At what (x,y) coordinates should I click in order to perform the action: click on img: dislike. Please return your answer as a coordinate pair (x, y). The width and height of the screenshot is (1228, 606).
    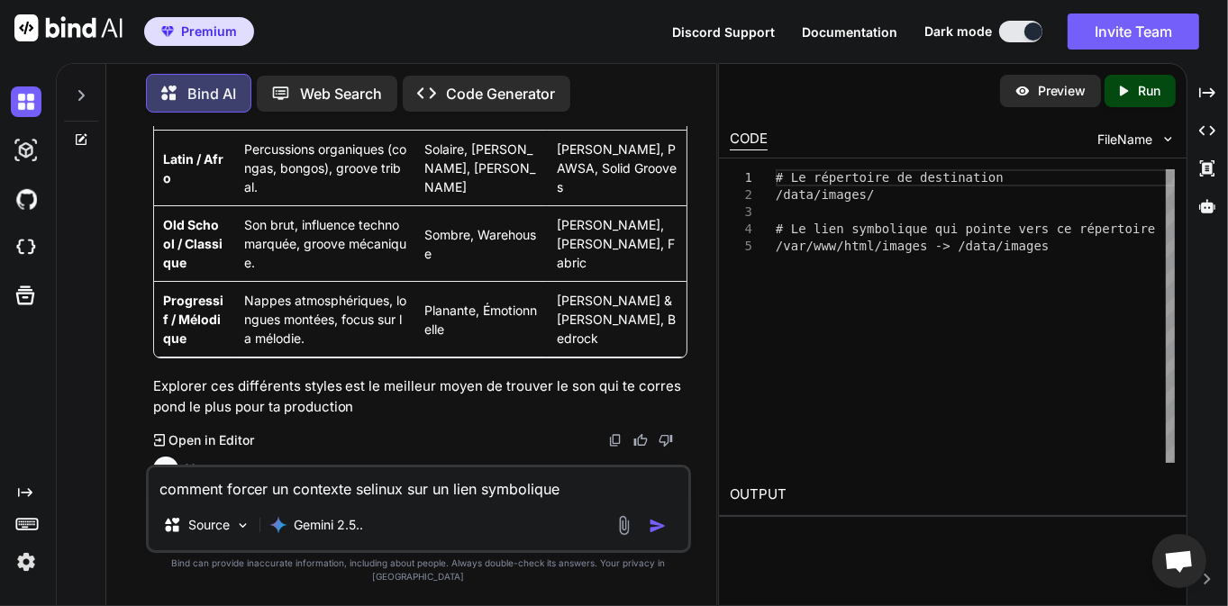
    Looking at the image, I should click on (666, 441).